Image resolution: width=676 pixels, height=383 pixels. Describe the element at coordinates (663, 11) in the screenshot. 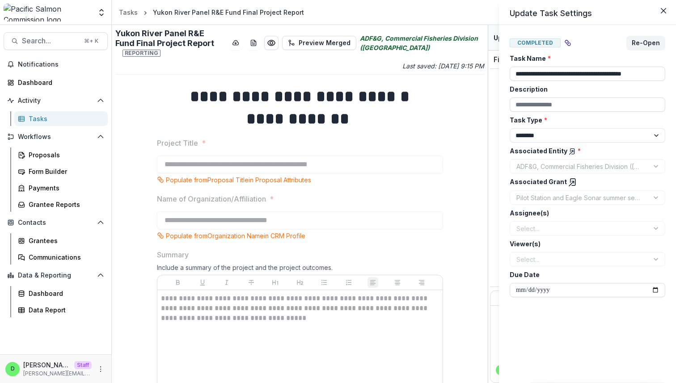

I see `button: Close` at that location.